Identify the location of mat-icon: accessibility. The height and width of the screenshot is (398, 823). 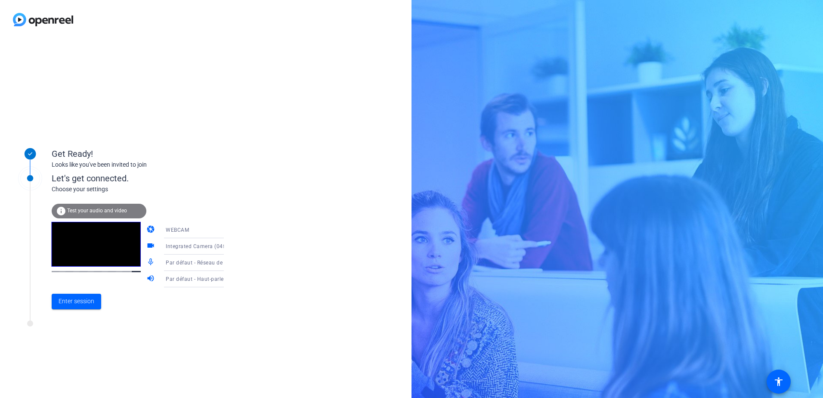
(778, 381).